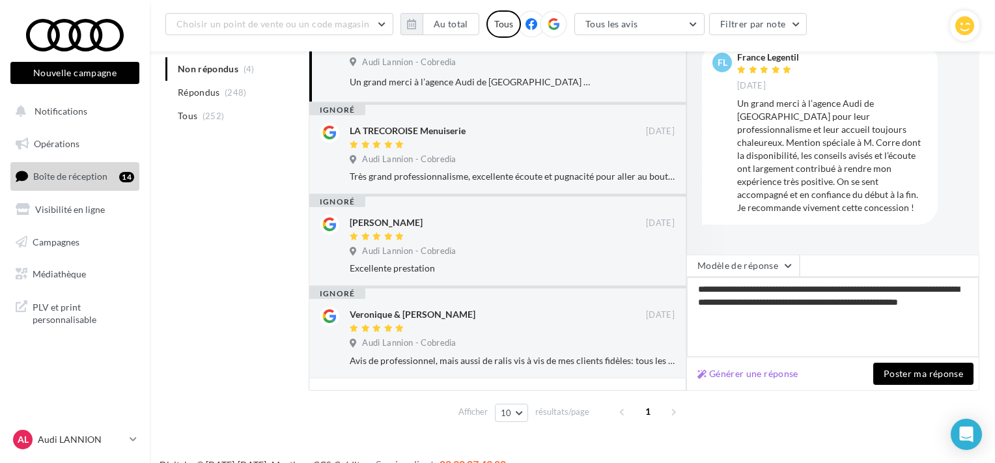 The height and width of the screenshot is (463, 995). I want to click on div: Tous, so click(503, 24).